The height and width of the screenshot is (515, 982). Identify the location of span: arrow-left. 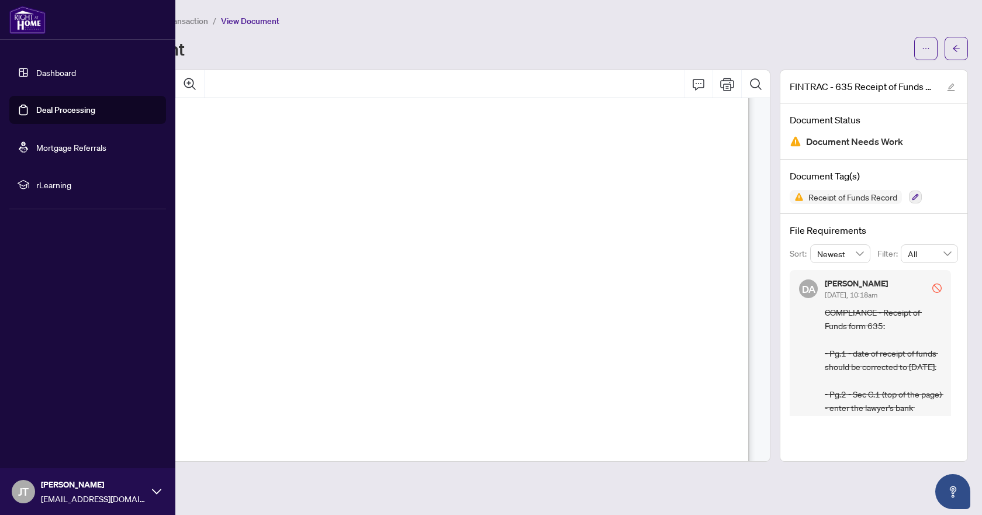
(956, 49).